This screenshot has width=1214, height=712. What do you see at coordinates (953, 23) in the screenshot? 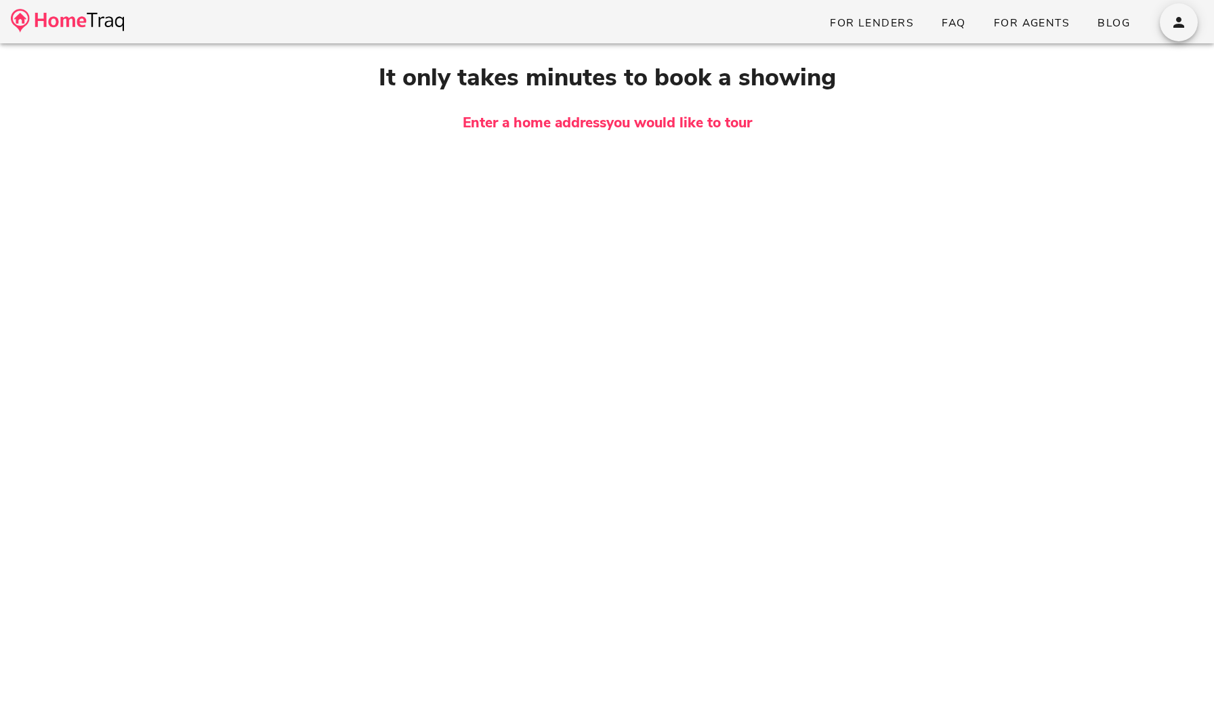
I see `a: FAQ` at bounding box center [953, 23].